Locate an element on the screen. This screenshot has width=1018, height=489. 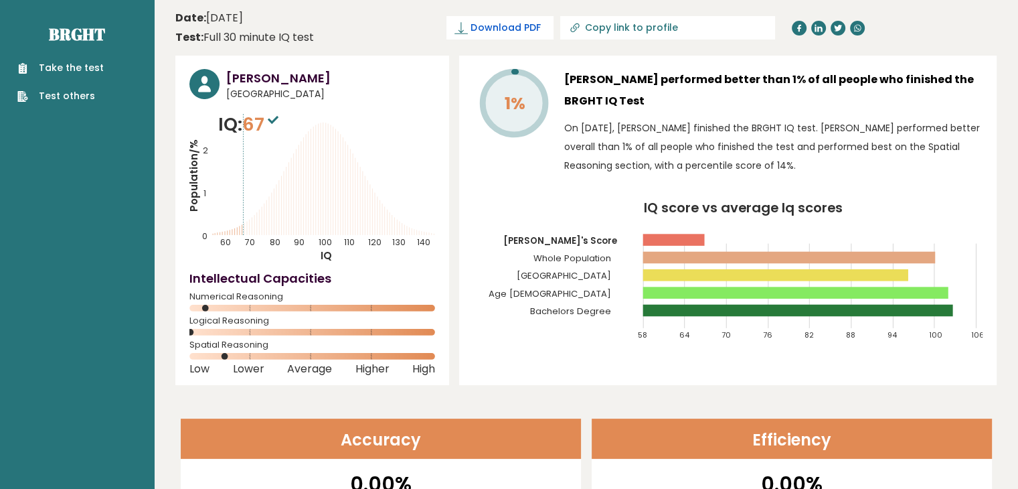
tspan: 80 is located at coordinates (275, 242).